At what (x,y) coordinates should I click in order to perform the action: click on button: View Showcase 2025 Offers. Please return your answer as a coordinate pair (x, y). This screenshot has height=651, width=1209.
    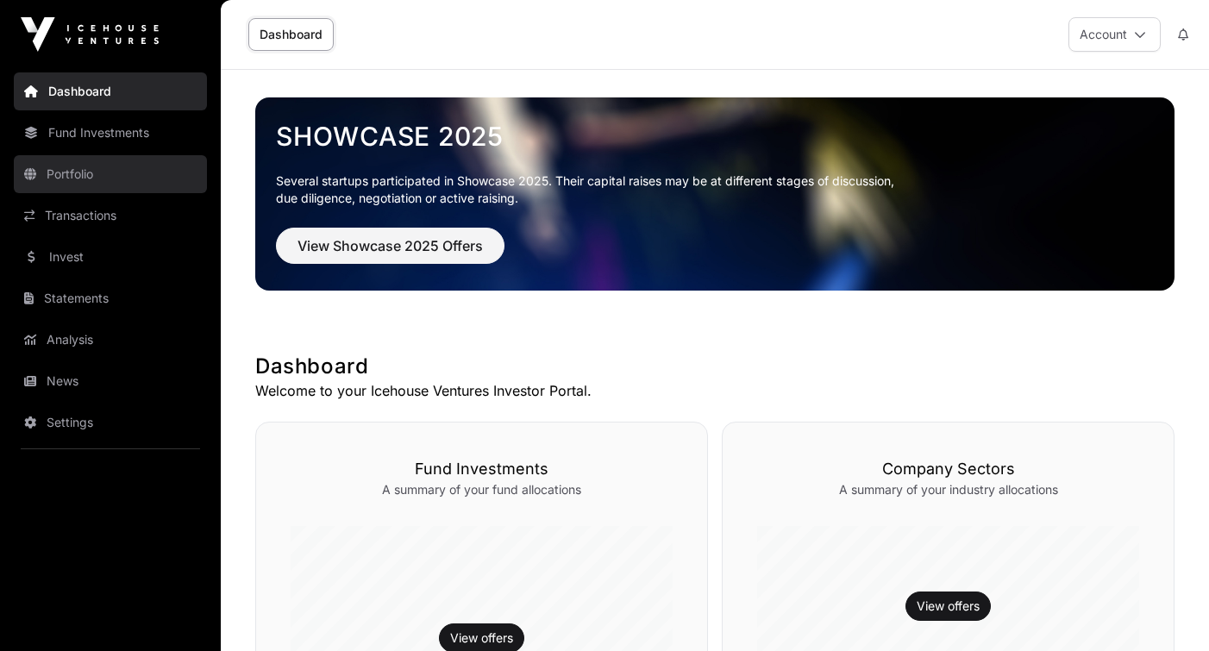
    Looking at the image, I should click on (390, 246).